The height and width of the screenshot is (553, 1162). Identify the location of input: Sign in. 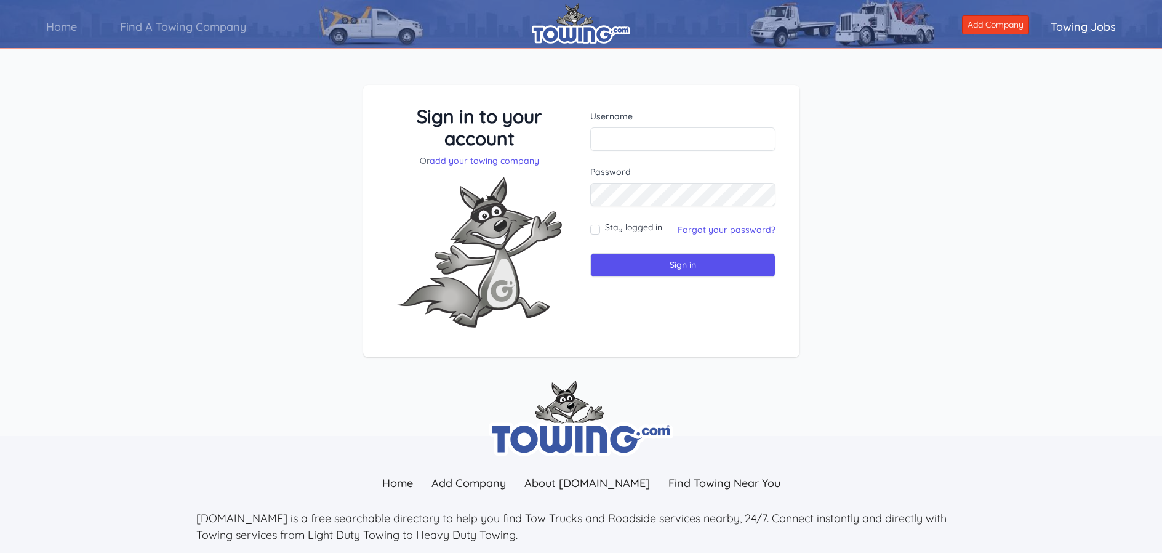
(683, 265).